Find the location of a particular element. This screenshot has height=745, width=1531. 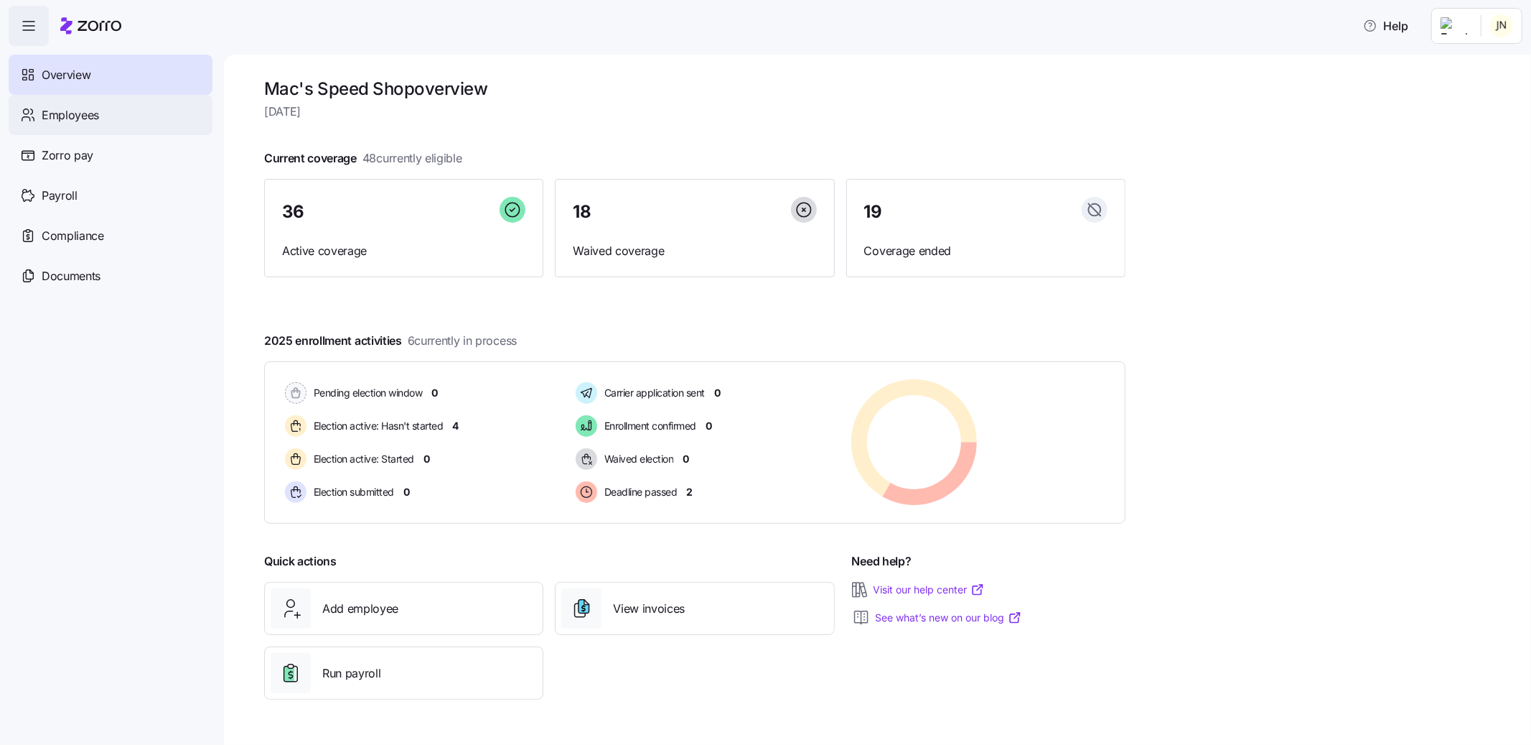

img: Employer logo is located at coordinates (1455, 26).